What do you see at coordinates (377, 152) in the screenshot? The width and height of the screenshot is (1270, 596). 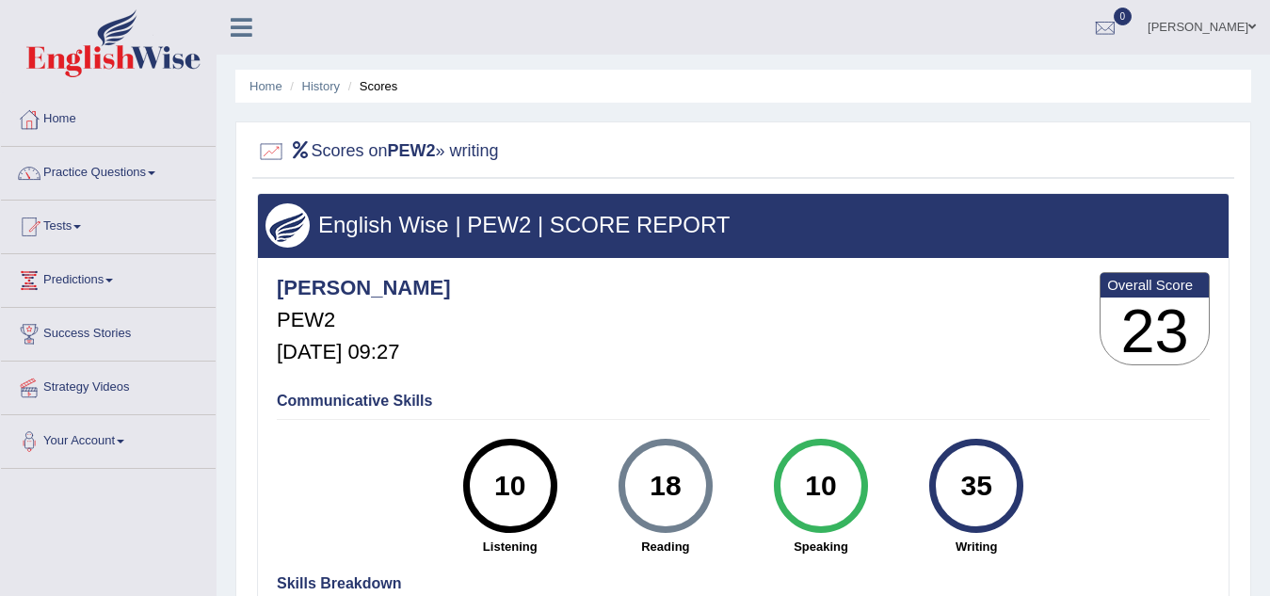 I see `h2: Scores on » writing` at bounding box center [377, 152].